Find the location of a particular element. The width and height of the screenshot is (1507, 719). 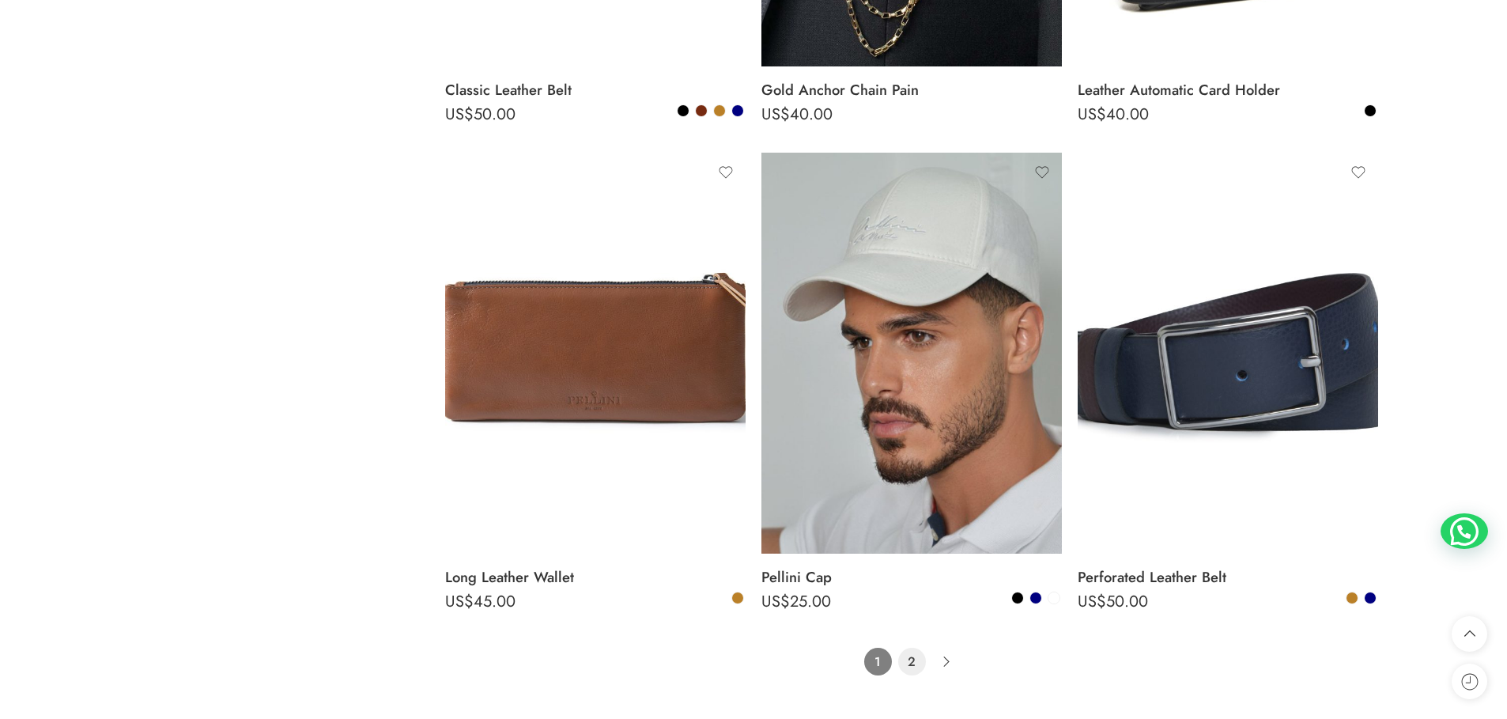

bdi: 25.00 is located at coordinates (796, 601).